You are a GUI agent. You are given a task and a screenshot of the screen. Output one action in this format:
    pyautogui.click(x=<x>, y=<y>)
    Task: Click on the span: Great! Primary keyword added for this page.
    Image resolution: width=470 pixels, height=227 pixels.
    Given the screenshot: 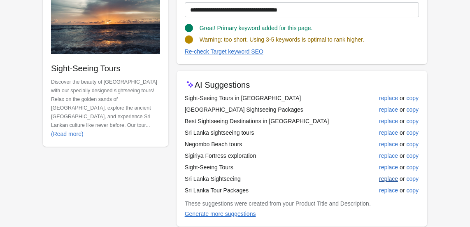 What is the action you would take?
    pyautogui.click(x=256, y=28)
    